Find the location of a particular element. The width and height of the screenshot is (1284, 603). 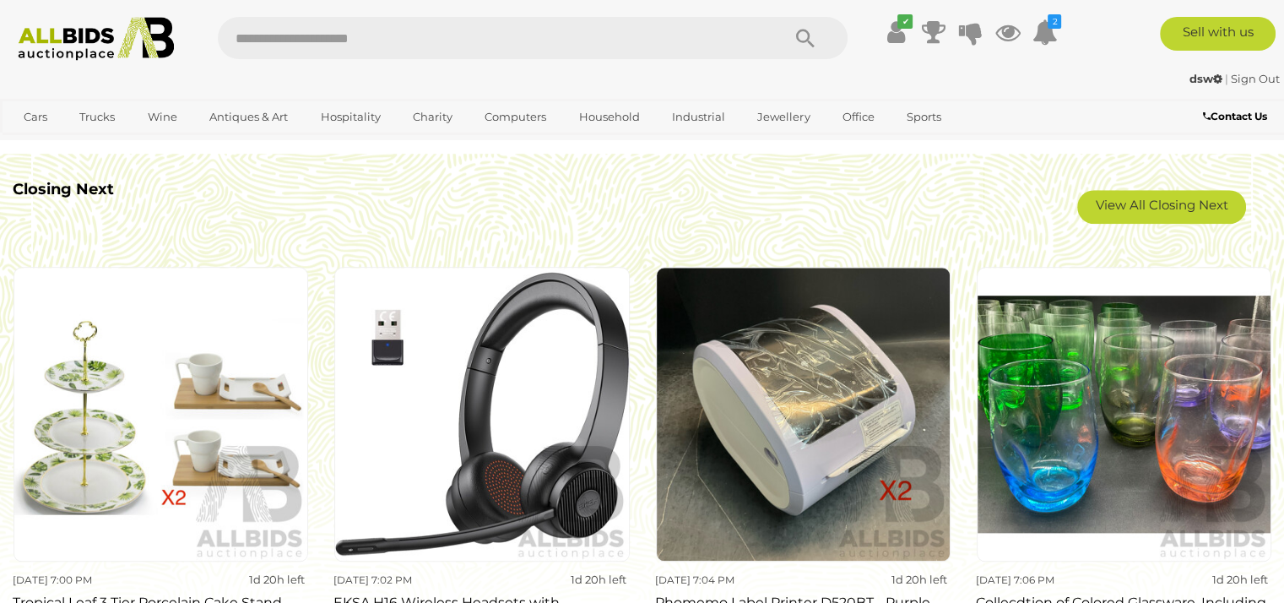

a: 2 is located at coordinates (1044, 32).